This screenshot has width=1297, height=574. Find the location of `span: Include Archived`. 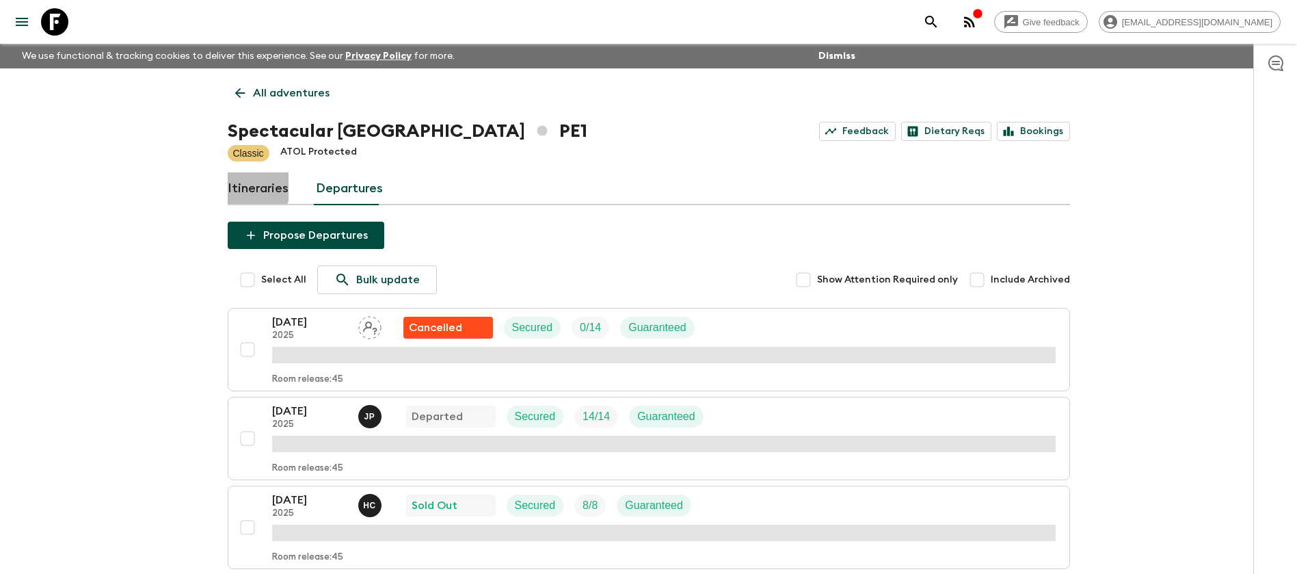

span: Include Archived is located at coordinates (1031, 280).